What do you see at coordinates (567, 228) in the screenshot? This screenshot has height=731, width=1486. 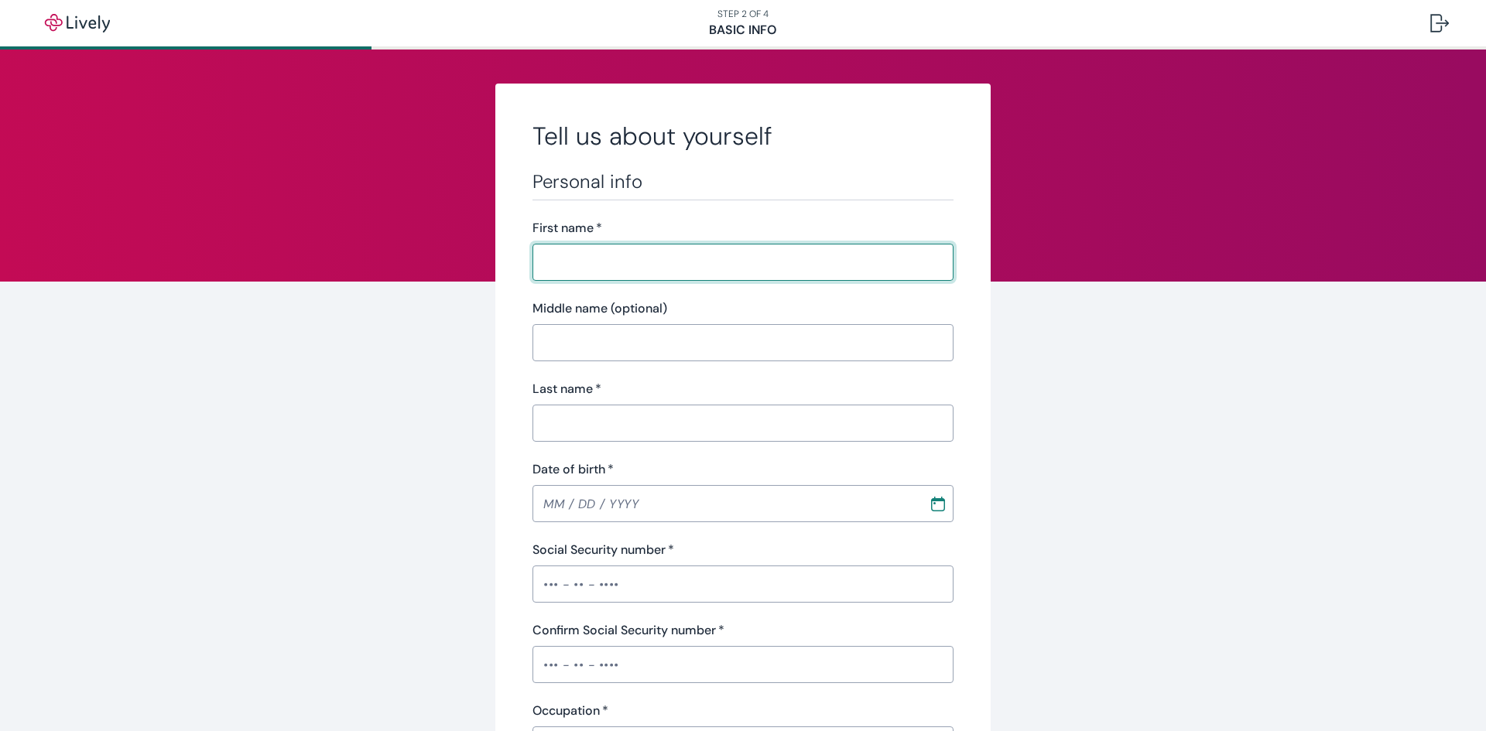 I see `label: First name` at bounding box center [567, 228].